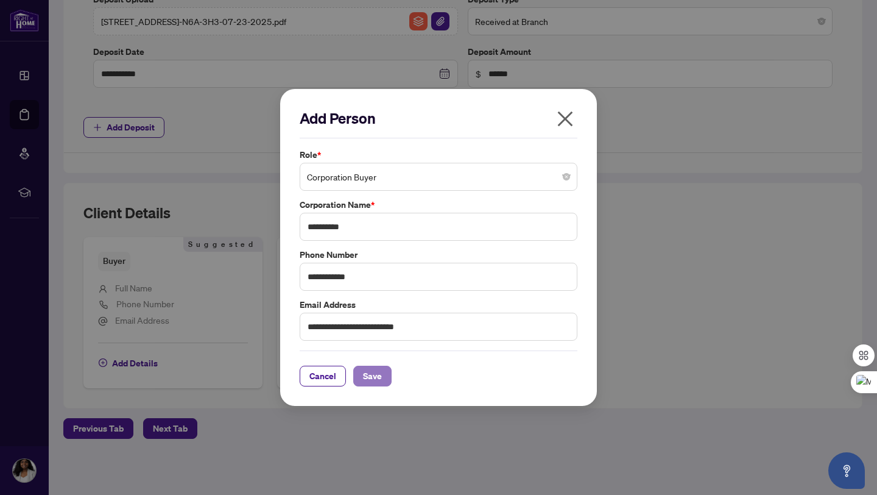 Image resolution: width=877 pixels, height=495 pixels. I want to click on span: Corporation Buyer, so click(439, 177).